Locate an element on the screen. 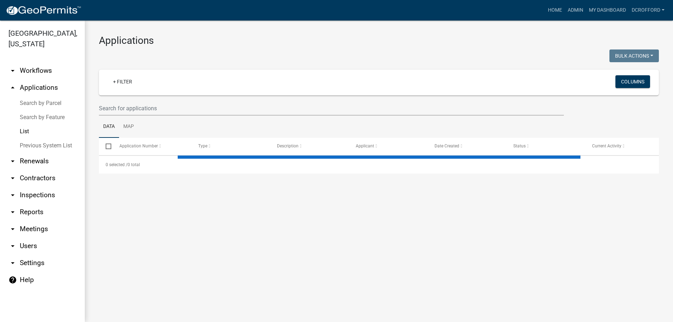 Image resolution: width=673 pixels, height=322 pixels. div: 0 total is located at coordinates (379, 165).